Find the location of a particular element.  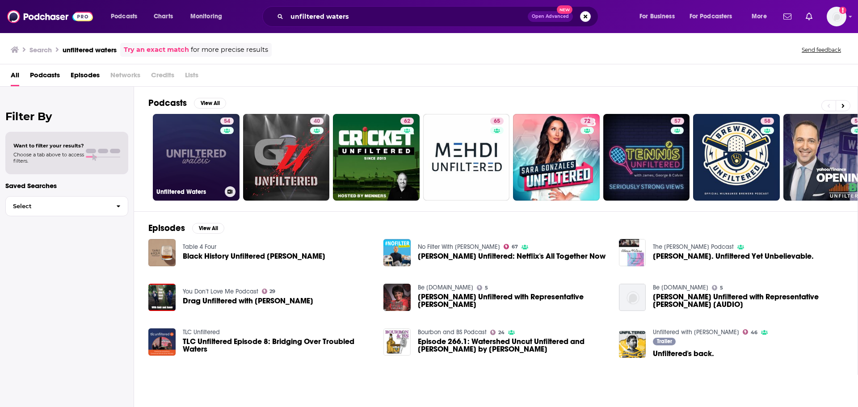

a: Table 4 Four is located at coordinates (199, 247).